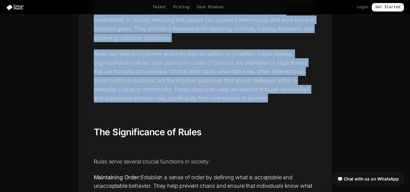  I want to click on a: Get Started, so click(388, 7).